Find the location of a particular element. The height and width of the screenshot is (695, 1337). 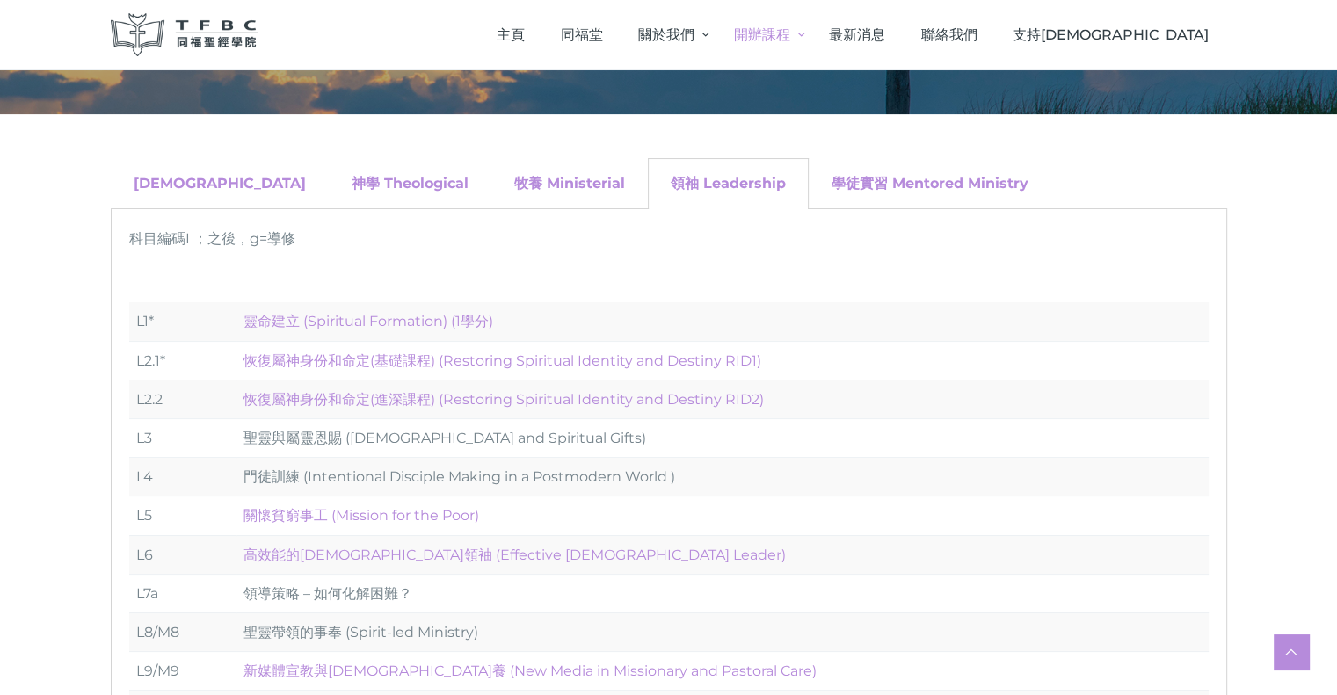

td: L2.1* is located at coordinates (183, 360).